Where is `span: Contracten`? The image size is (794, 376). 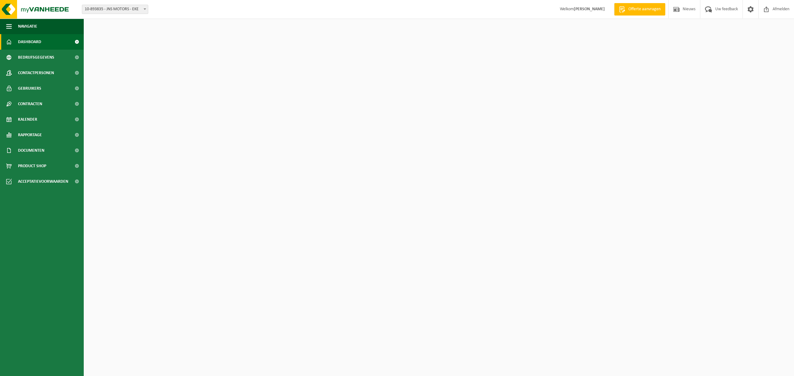 span: Contracten is located at coordinates (30, 104).